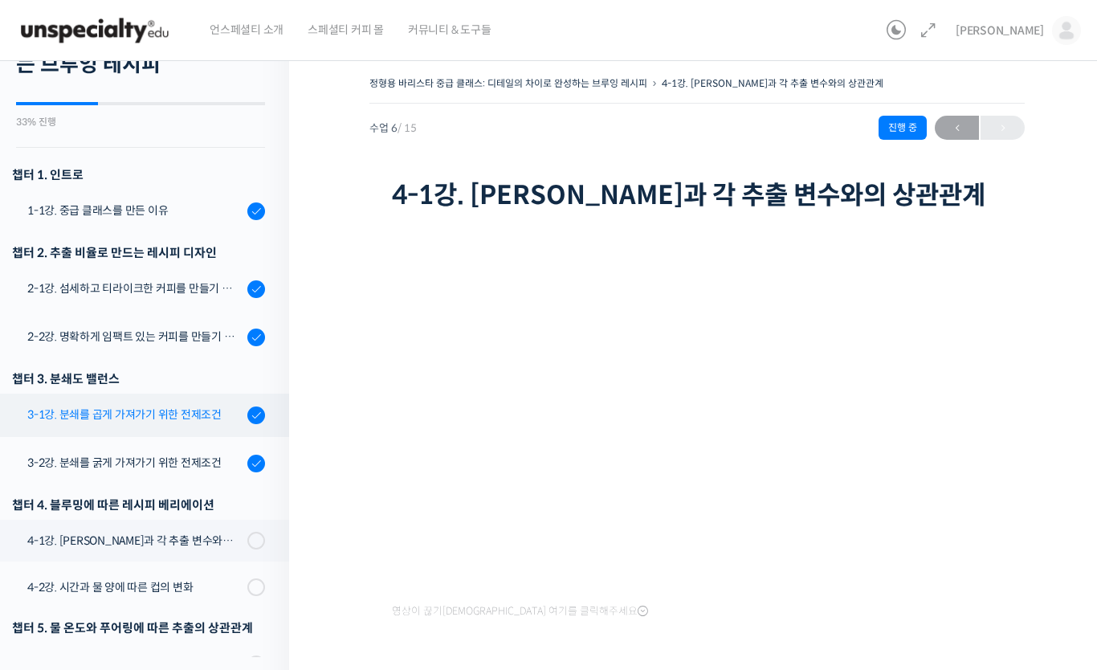  Describe the element at coordinates (957, 128) in the screenshot. I see `a: ←이전` at that location.